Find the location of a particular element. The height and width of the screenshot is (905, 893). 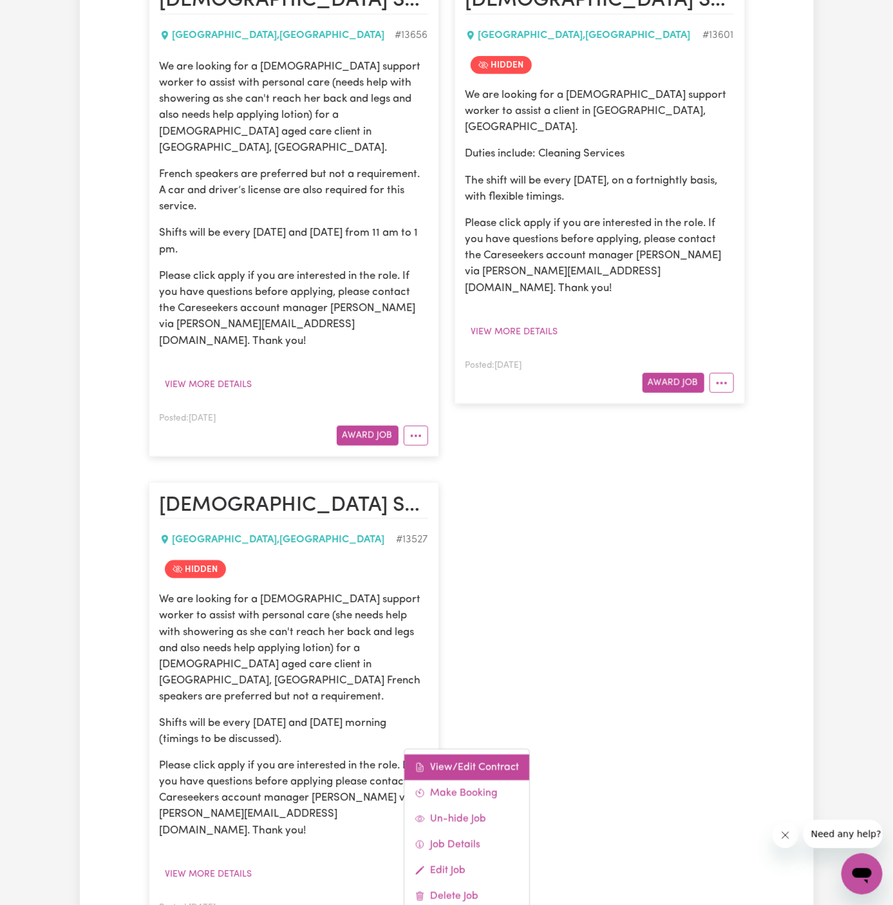

div: Job ID #13656 is located at coordinates (411, 35).